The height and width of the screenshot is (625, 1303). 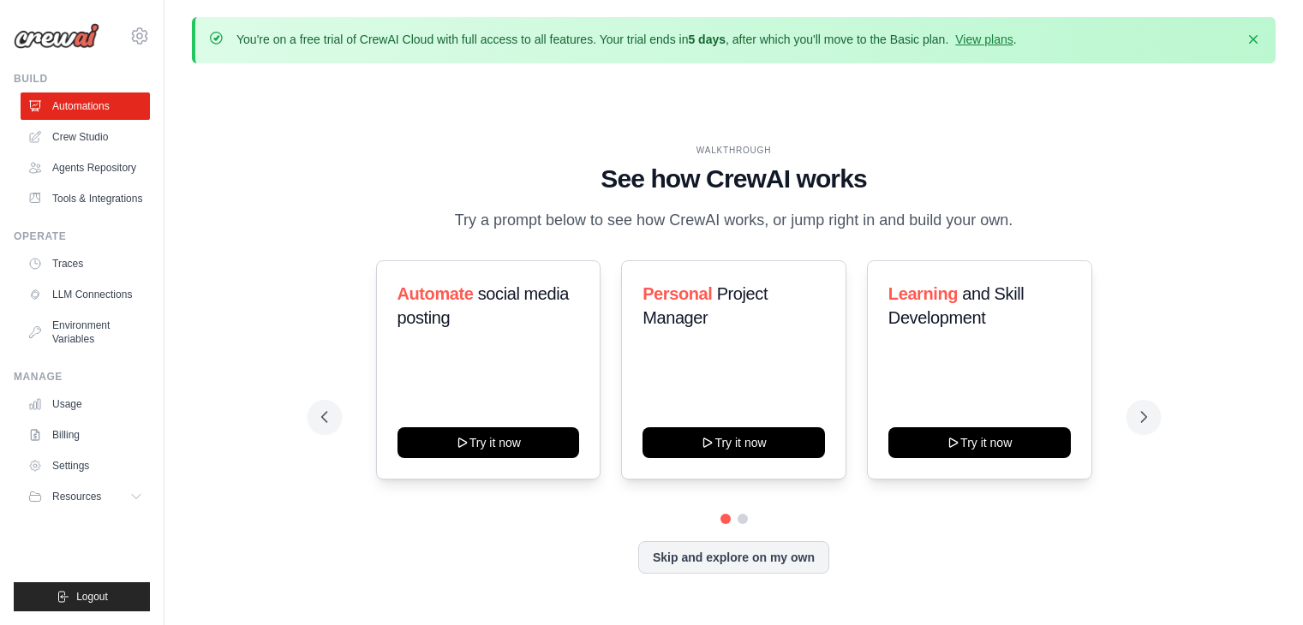 What do you see at coordinates (922, 294) in the screenshot?
I see `span: Learning` at bounding box center [922, 294].